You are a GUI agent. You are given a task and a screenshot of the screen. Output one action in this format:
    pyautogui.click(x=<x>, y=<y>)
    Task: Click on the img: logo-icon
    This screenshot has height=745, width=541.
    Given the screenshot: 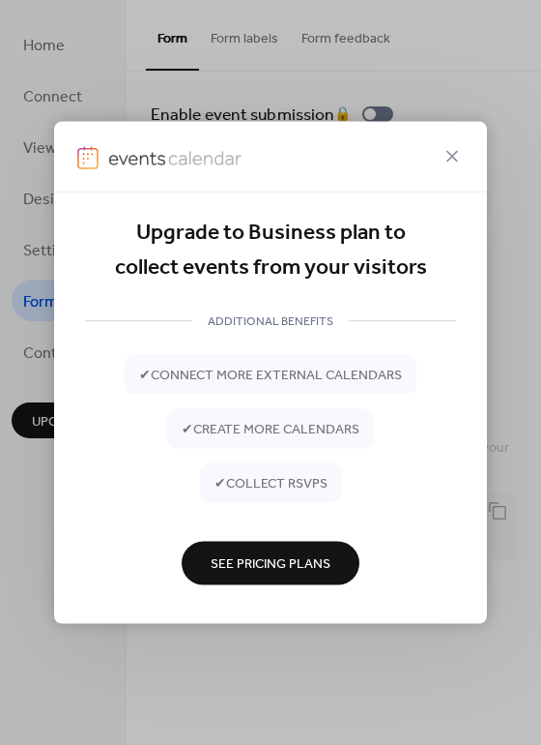 What is the action you would take?
    pyautogui.click(x=88, y=158)
    